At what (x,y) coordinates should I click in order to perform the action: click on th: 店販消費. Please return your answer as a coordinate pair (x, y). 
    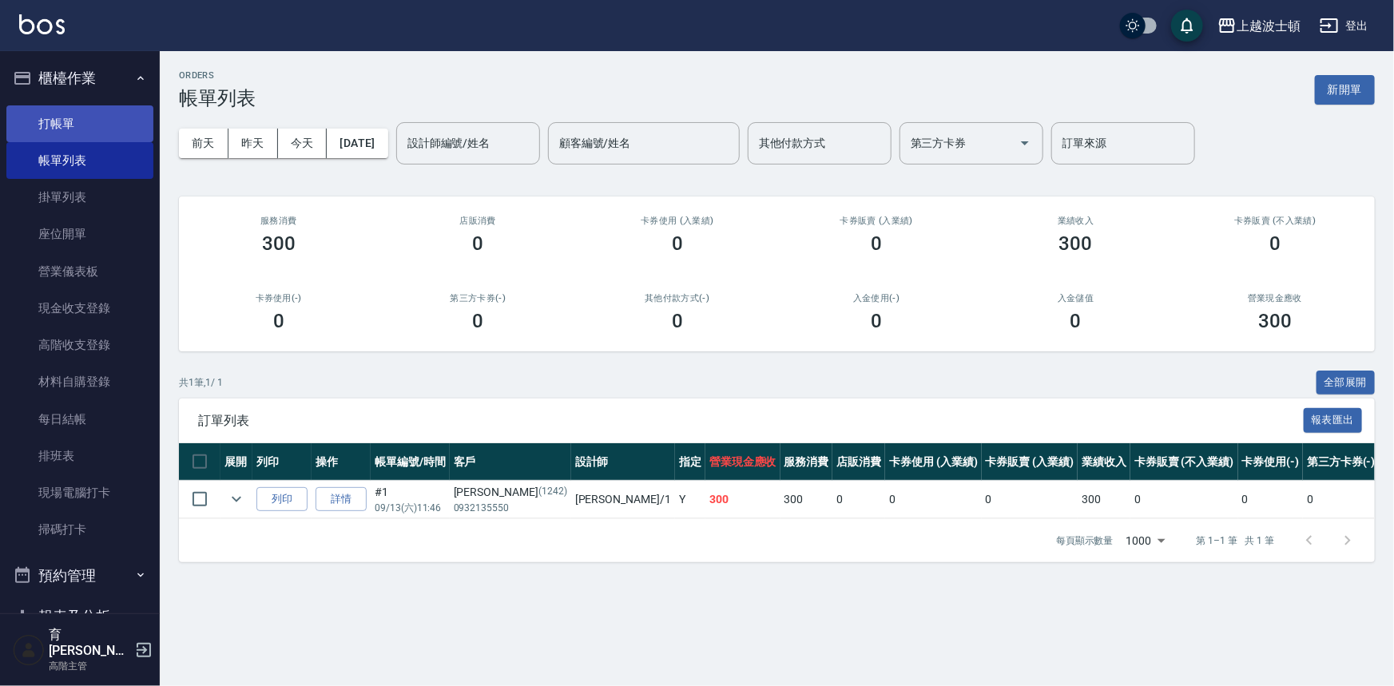
    Looking at the image, I should click on (859, 462).